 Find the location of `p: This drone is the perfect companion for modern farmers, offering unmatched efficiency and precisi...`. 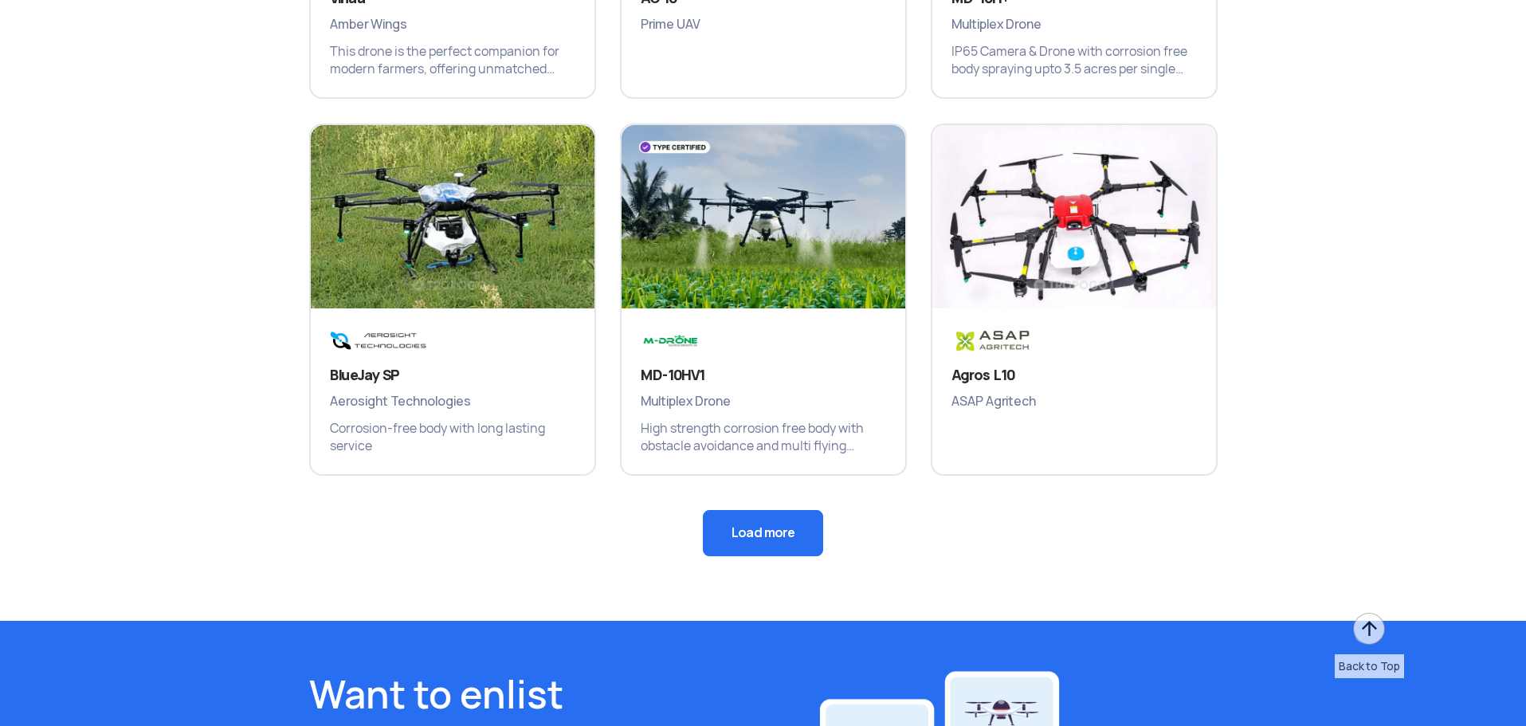

p: This drone is the perfect companion for modern farmers, offering unmatched efficiency and precisi... is located at coordinates (453, 61).